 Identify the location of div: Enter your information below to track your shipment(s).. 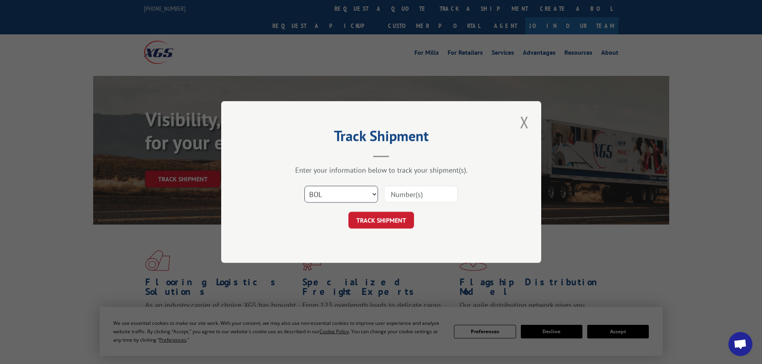
(381, 170).